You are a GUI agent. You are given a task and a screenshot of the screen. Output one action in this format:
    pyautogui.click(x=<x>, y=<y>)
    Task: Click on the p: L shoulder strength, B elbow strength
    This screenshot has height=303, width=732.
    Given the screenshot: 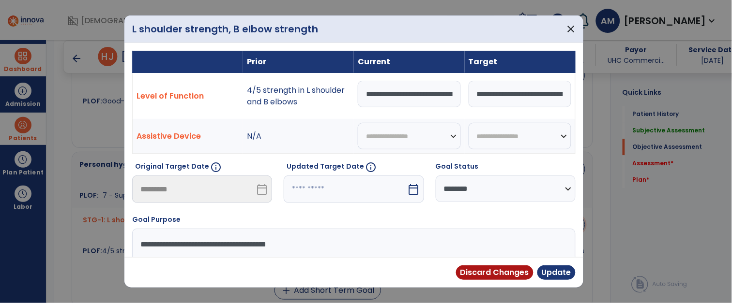 What is the action you would take?
    pyautogui.click(x=225, y=29)
    